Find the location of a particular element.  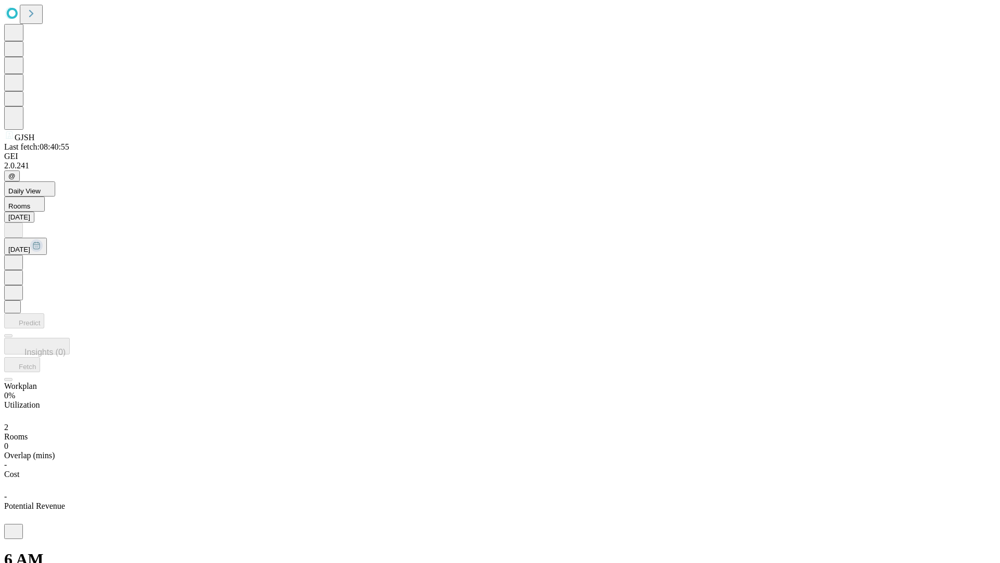

span: Daily View is located at coordinates (24, 191).